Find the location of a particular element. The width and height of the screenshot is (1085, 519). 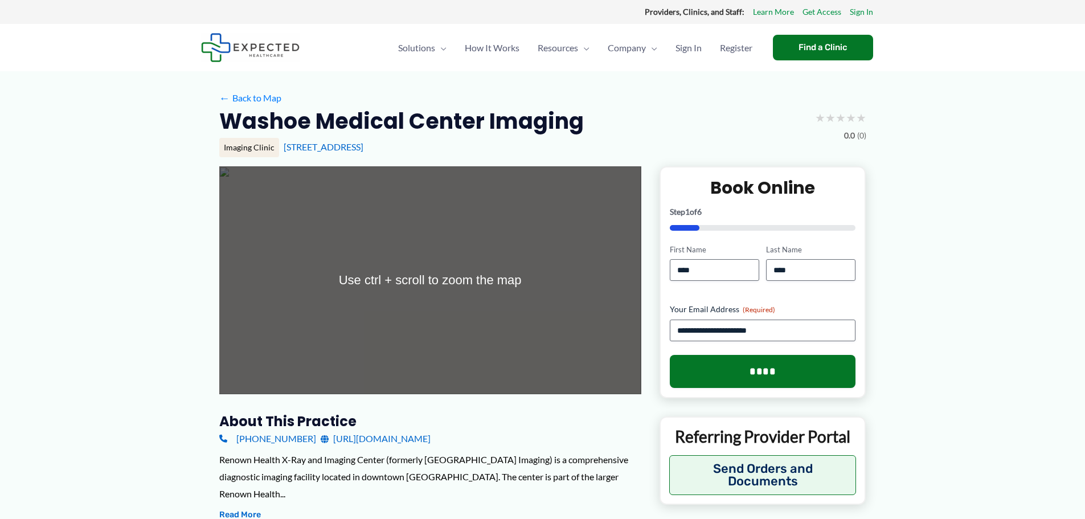

button: Send Orders and Documents is located at coordinates (762, 475).